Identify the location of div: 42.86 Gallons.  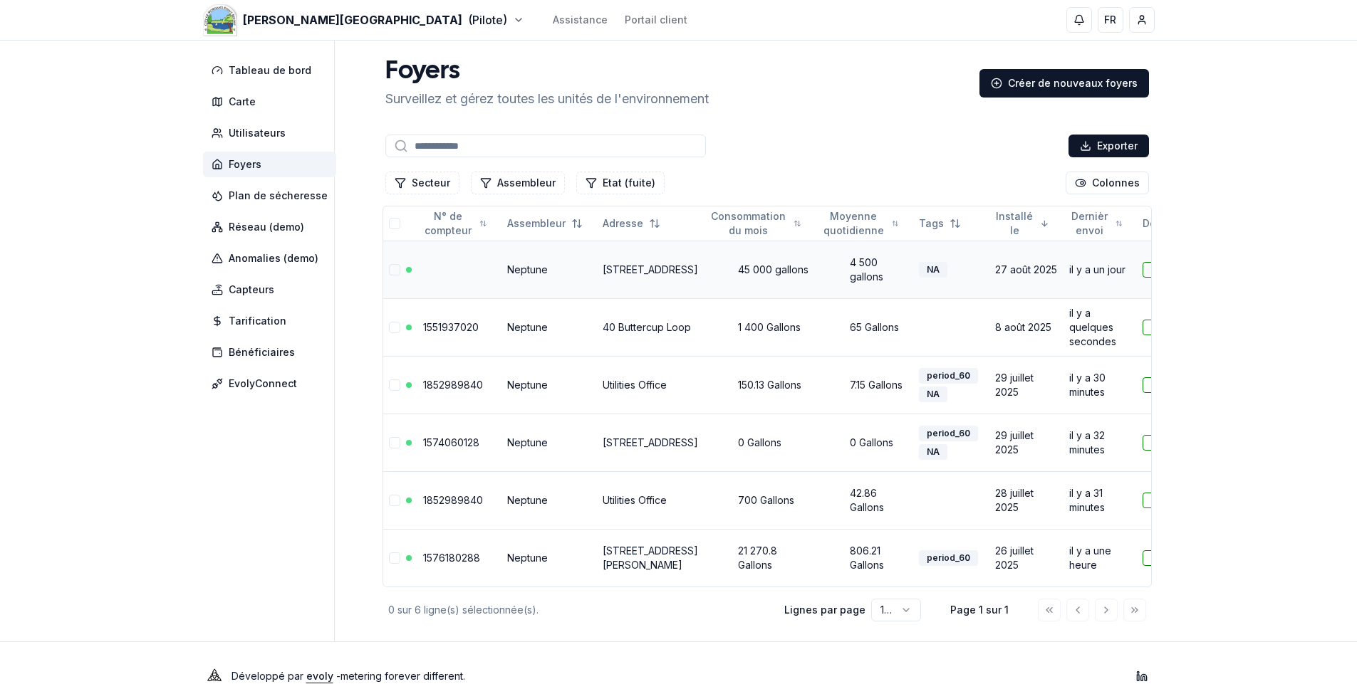
(864, 501).